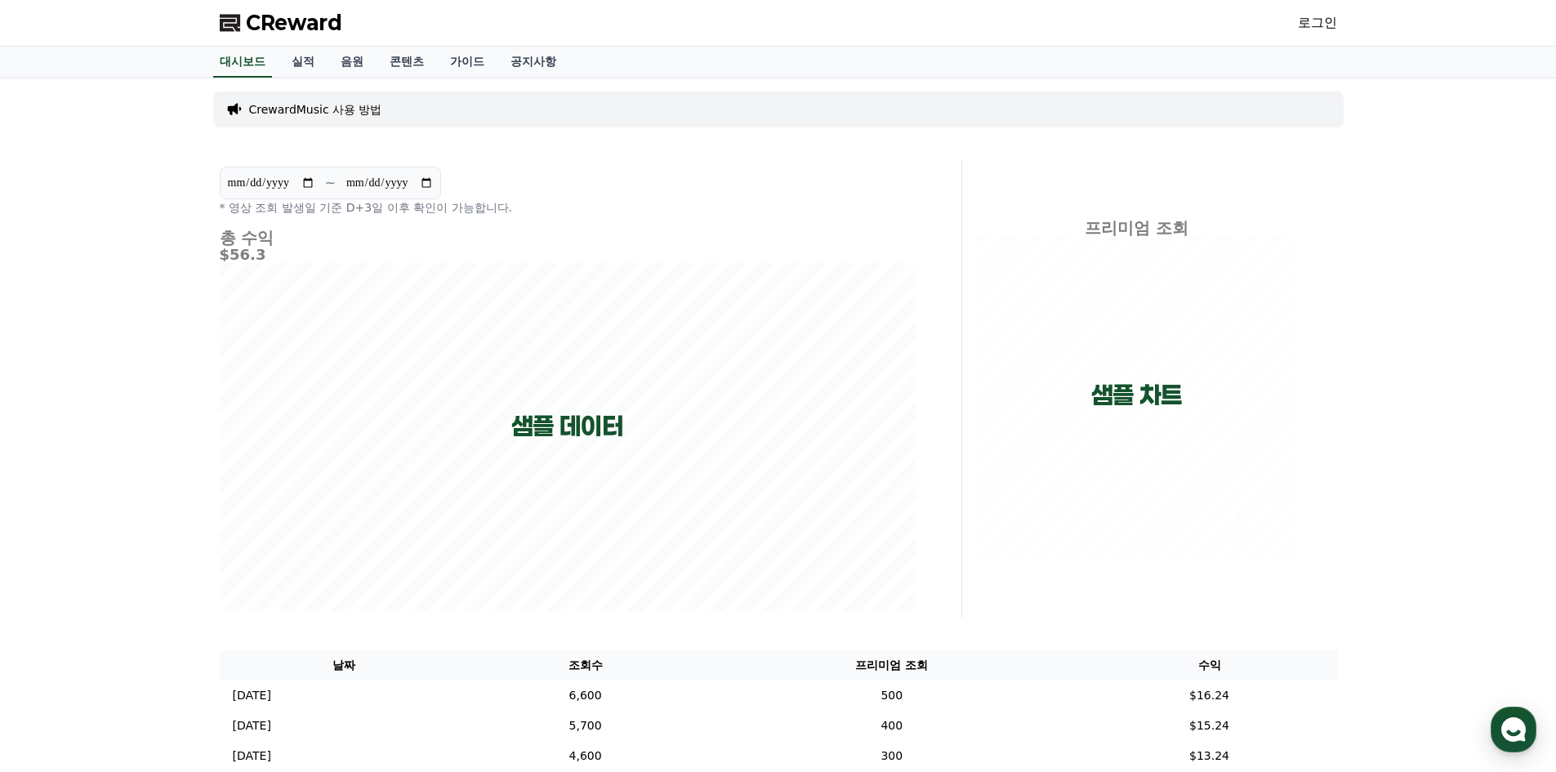 This screenshot has width=1556, height=772. What do you see at coordinates (1209, 755) in the screenshot?
I see `td: $13.24` at bounding box center [1209, 755].